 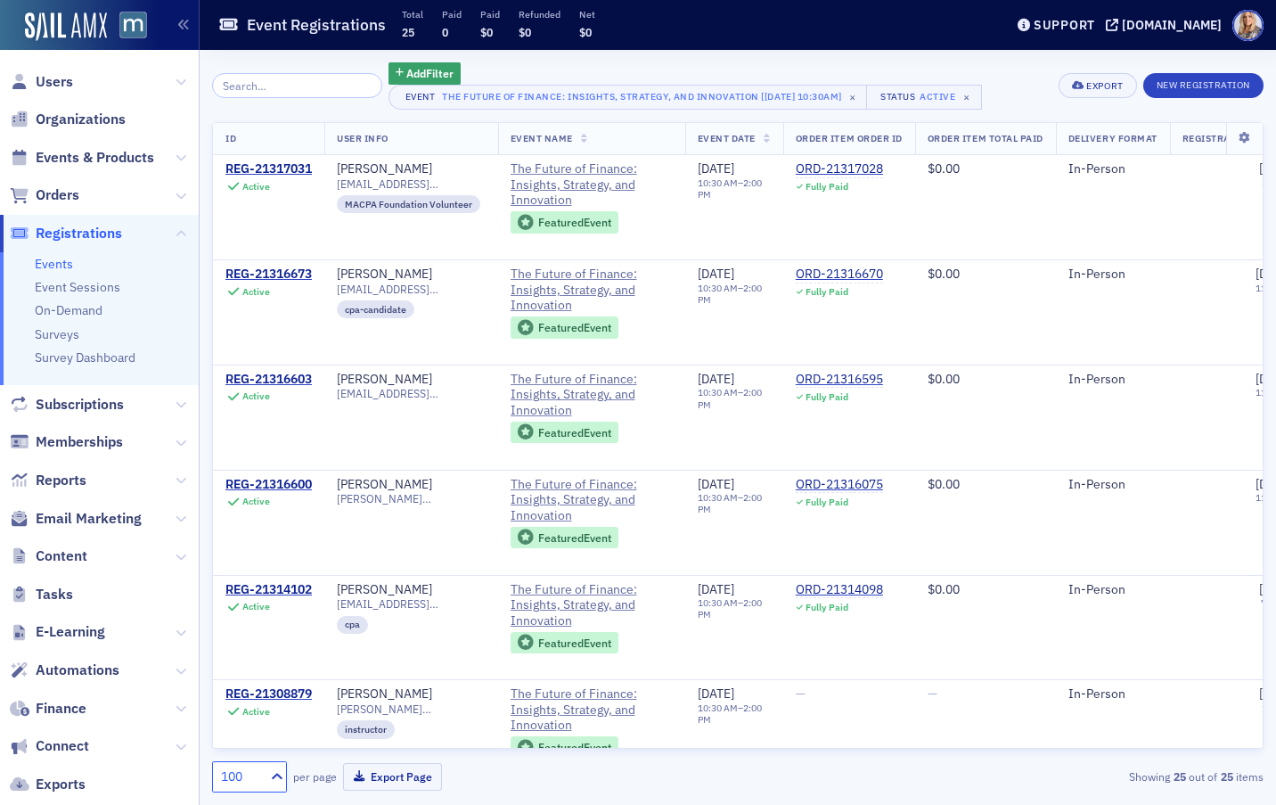 What do you see at coordinates (392, 776) in the screenshot?
I see `button: Export Page` at bounding box center [392, 776].